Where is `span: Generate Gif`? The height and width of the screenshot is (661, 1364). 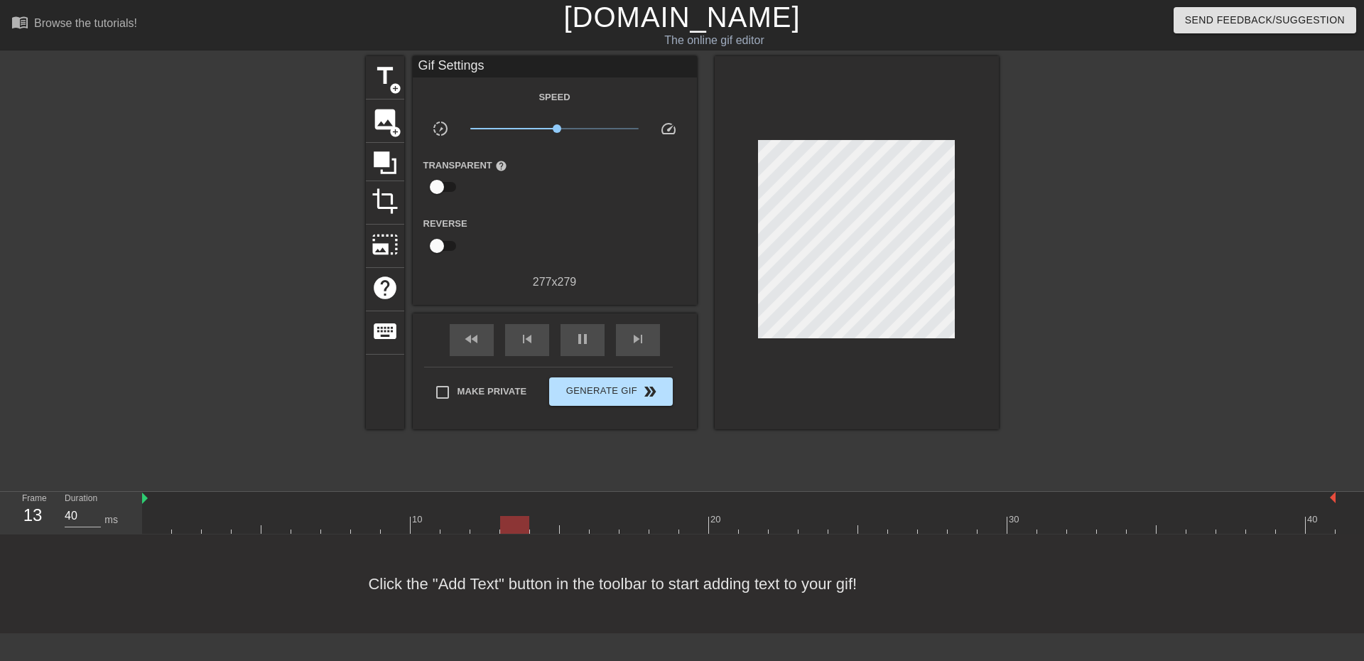
span: Generate Gif is located at coordinates (610, 391).